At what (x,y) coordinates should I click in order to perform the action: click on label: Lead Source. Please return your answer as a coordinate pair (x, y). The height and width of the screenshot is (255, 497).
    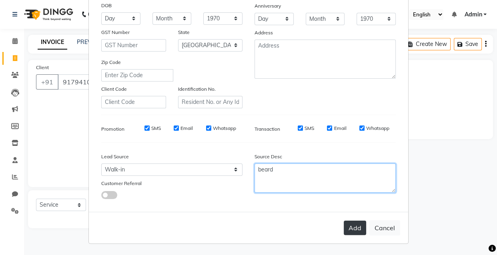
    Looking at the image, I should click on (115, 157).